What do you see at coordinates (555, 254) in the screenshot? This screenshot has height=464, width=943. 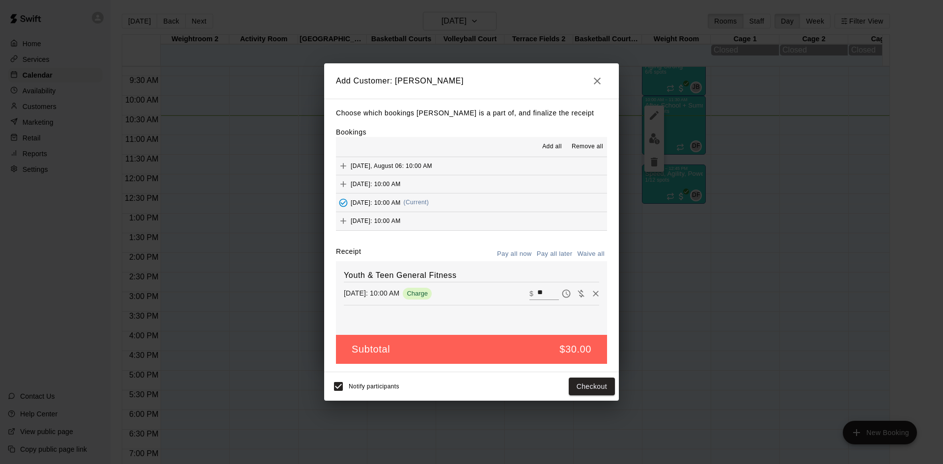 I see `button: Pay all later` at bounding box center [555, 254].